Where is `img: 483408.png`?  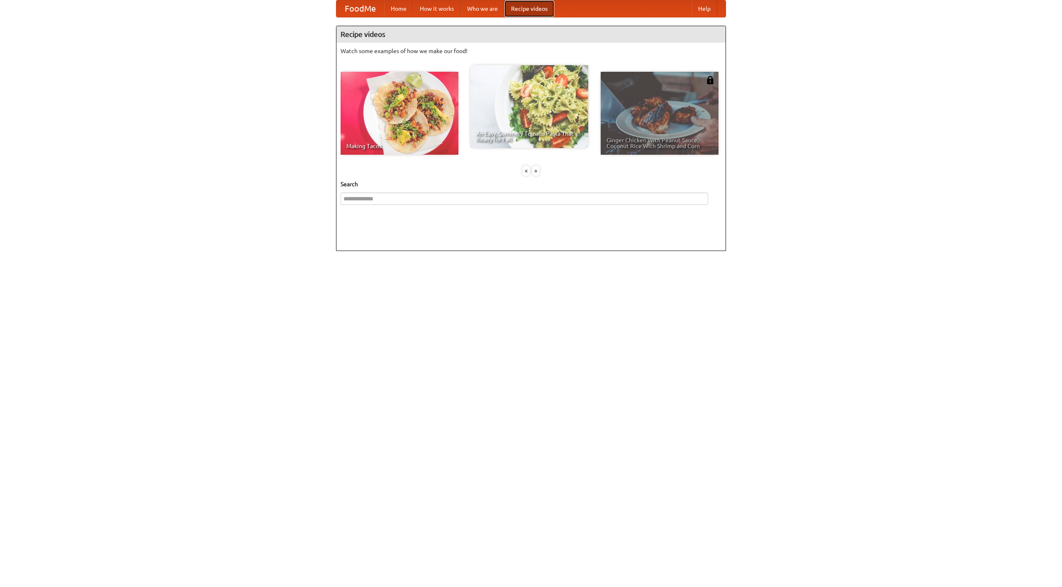
img: 483408.png is located at coordinates (710, 80).